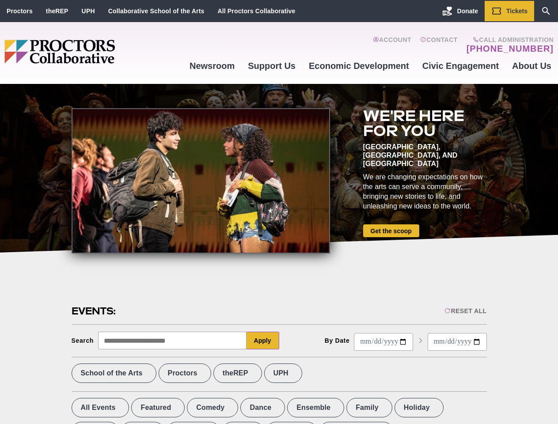 Image resolution: width=558 pixels, height=424 pixels. What do you see at coordinates (510, 11) in the screenshot?
I see `a: Tickets` at bounding box center [510, 11].